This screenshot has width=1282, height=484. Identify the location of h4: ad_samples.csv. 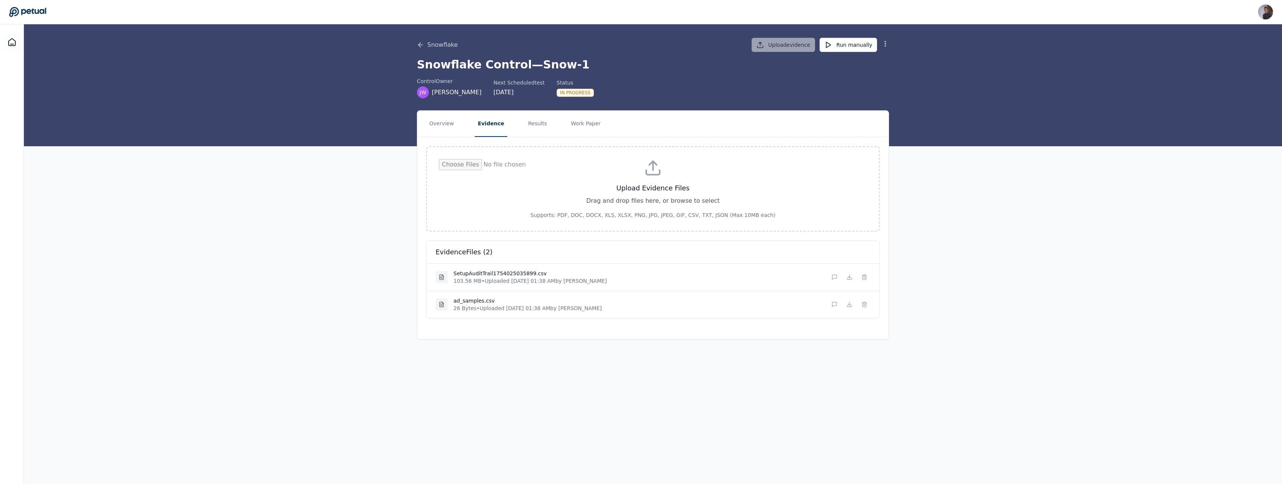
(528, 300).